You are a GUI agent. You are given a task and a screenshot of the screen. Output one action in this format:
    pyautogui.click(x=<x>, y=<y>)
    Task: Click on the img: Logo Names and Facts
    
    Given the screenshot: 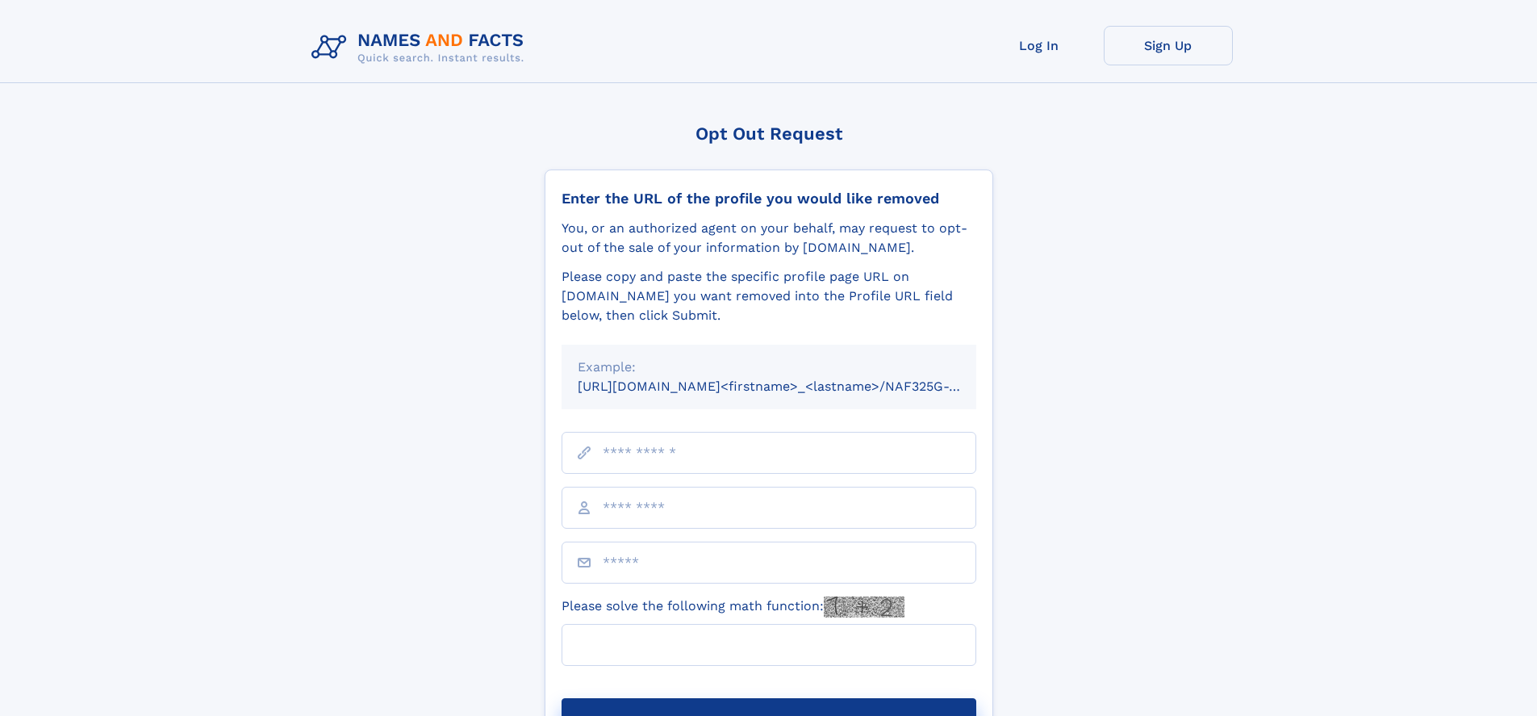 What is the action you would take?
    pyautogui.click(x=421, y=48)
    